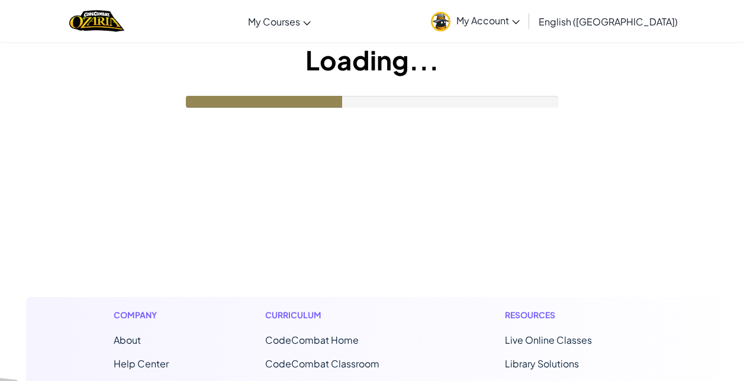 The width and height of the screenshot is (744, 381). What do you see at coordinates (337, 315) in the screenshot?
I see `h1: Curriculum` at bounding box center [337, 315].